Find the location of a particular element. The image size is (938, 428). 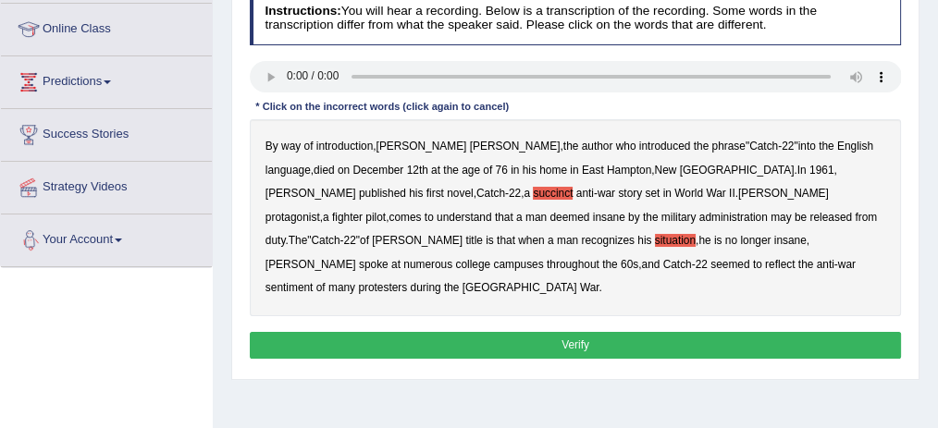

b: fighter is located at coordinates (347, 217).